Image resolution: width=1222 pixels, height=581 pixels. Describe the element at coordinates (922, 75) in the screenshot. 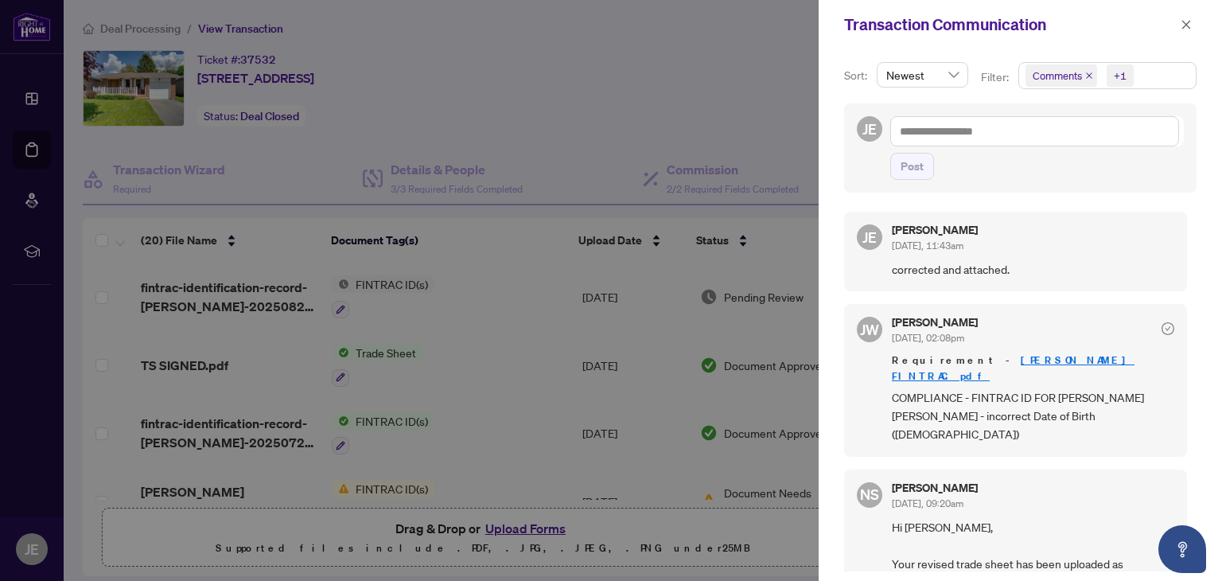

I see `span: Newest` at that location.